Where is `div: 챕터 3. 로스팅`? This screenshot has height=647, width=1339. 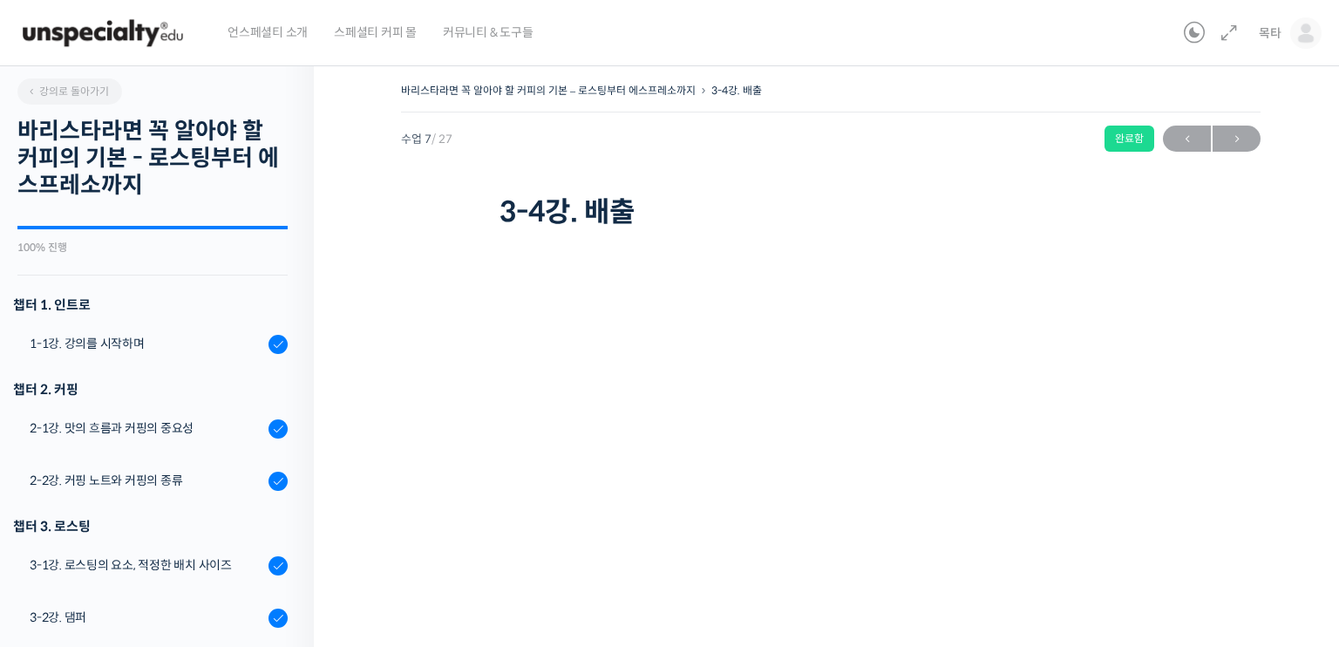 div: 챕터 3. 로스팅 is located at coordinates (150, 526).